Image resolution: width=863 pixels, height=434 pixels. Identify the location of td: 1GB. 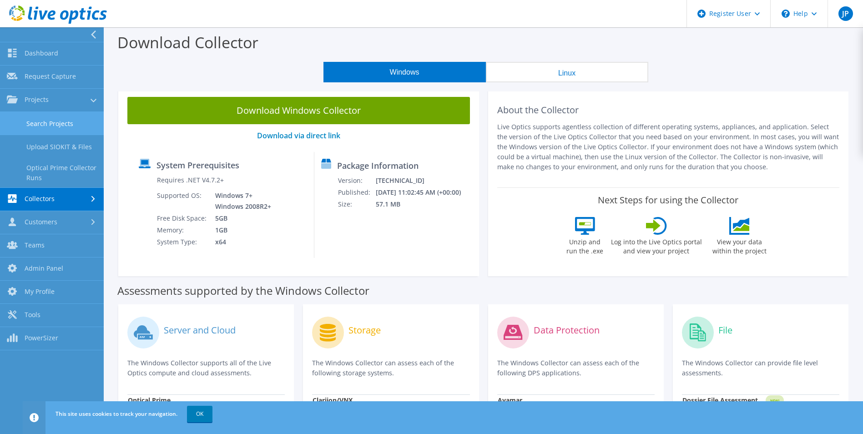
(241, 230).